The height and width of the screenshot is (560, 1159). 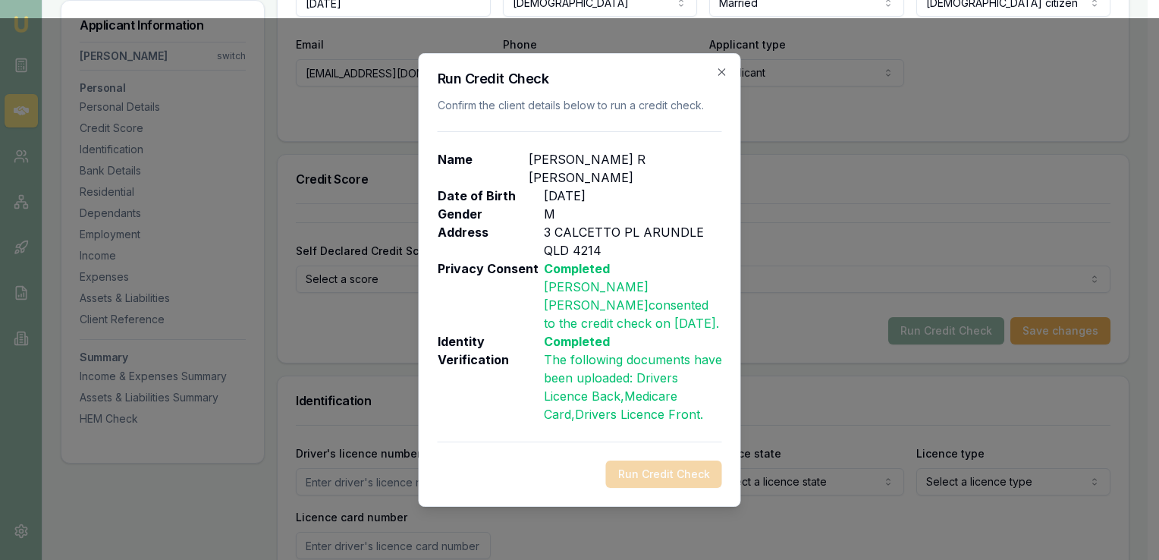 What do you see at coordinates (491, 214) in the screenshot?
I see `p: Gender` at bounding box center [491, 214].